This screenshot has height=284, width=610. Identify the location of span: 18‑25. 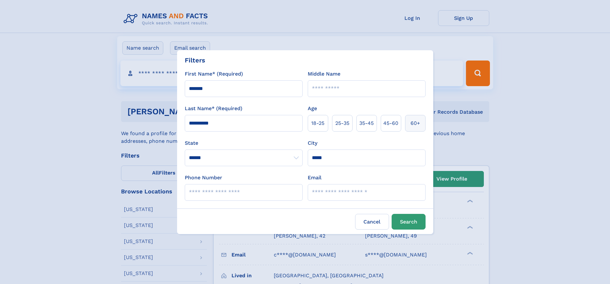
(318, 123).